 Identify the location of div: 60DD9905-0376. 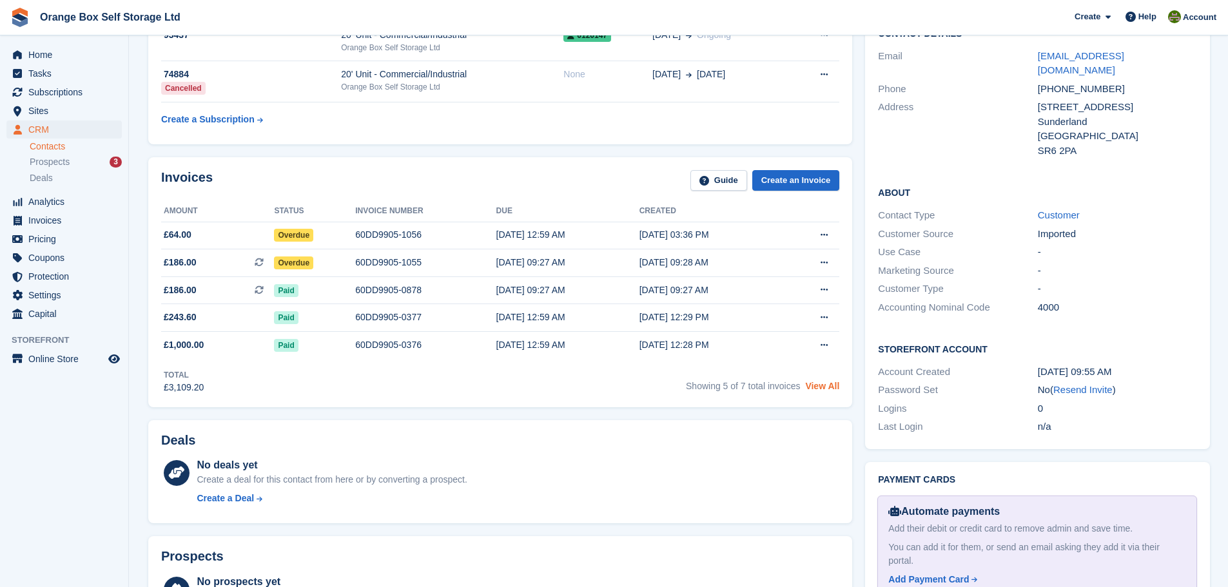
(426, 345).